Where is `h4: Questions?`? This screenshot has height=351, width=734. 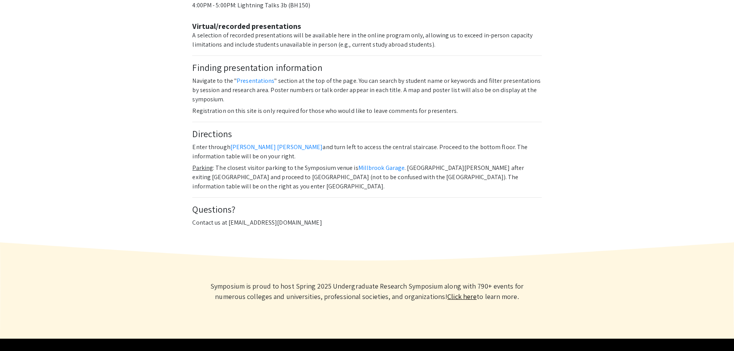
h4: Questions? is located at coordinates (367, 209).